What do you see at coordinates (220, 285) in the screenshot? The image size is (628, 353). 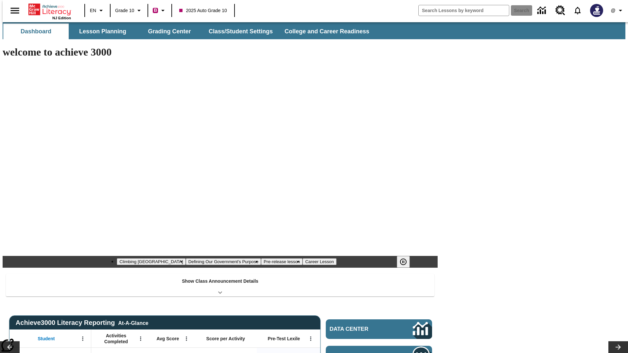 I see `div: Show Class Announcement Details` at bounding box center [220, 285].